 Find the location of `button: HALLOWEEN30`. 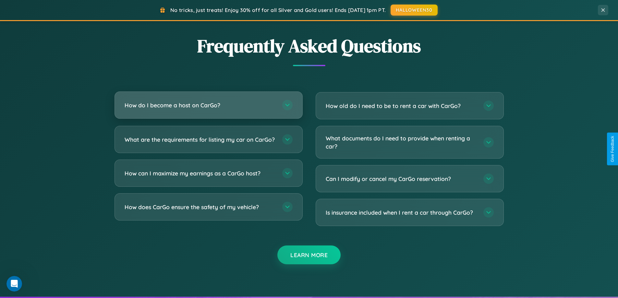

button: HALLOWEEN30 is located at coordinates (414, 10).